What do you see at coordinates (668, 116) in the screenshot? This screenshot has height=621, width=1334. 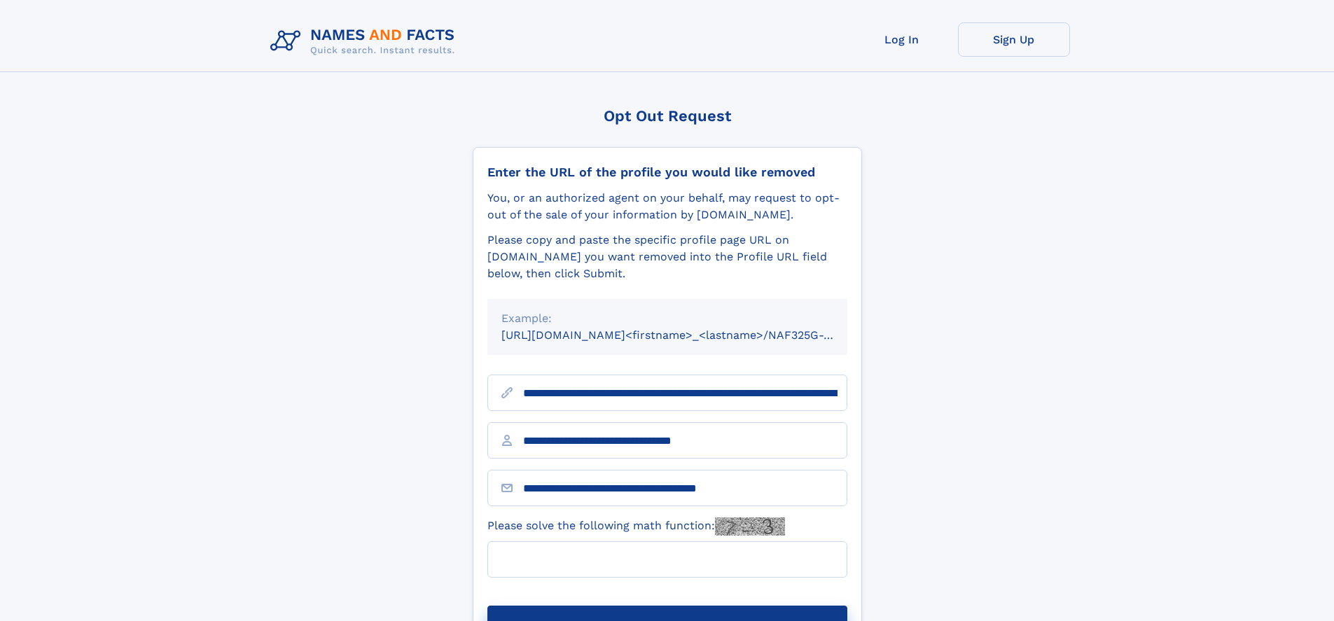 I see `div: Opt Out Request` at bounding box center [668, 116].